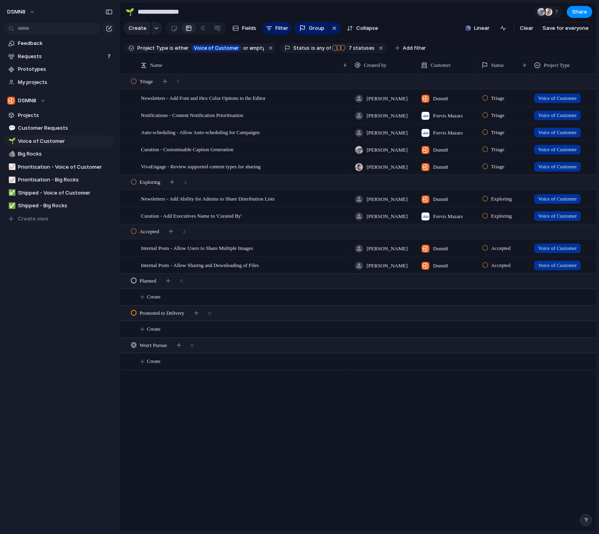 This screenshot has height=534, width=599. Describe the element at coordinates (33, 219) in the screenshot. I see `span: Create view` at that location.